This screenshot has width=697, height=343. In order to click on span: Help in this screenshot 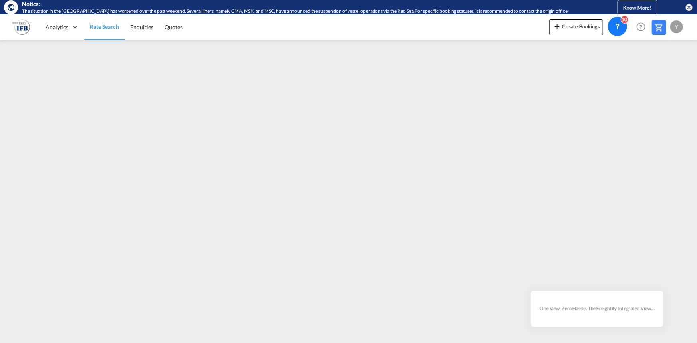, I will do `click(641, 27)`.